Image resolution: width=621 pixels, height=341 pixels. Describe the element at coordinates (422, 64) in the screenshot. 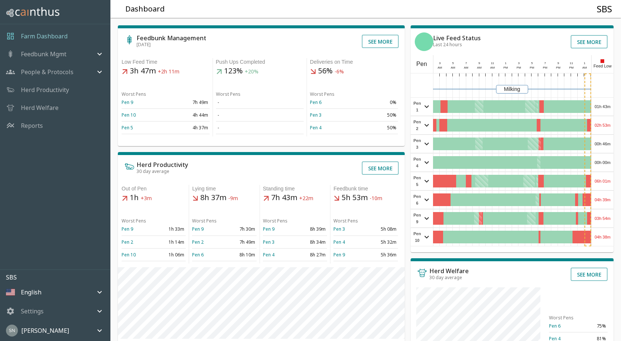

I see `div: Pen` at that location.